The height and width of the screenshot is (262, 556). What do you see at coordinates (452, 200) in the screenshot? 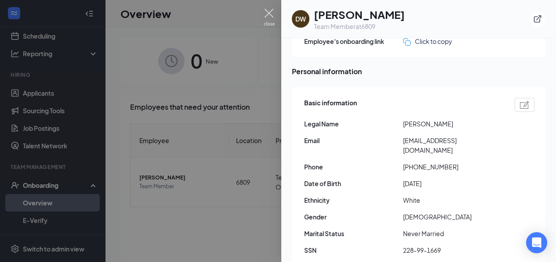
I see `span: White` at bounding box center [452, 200].